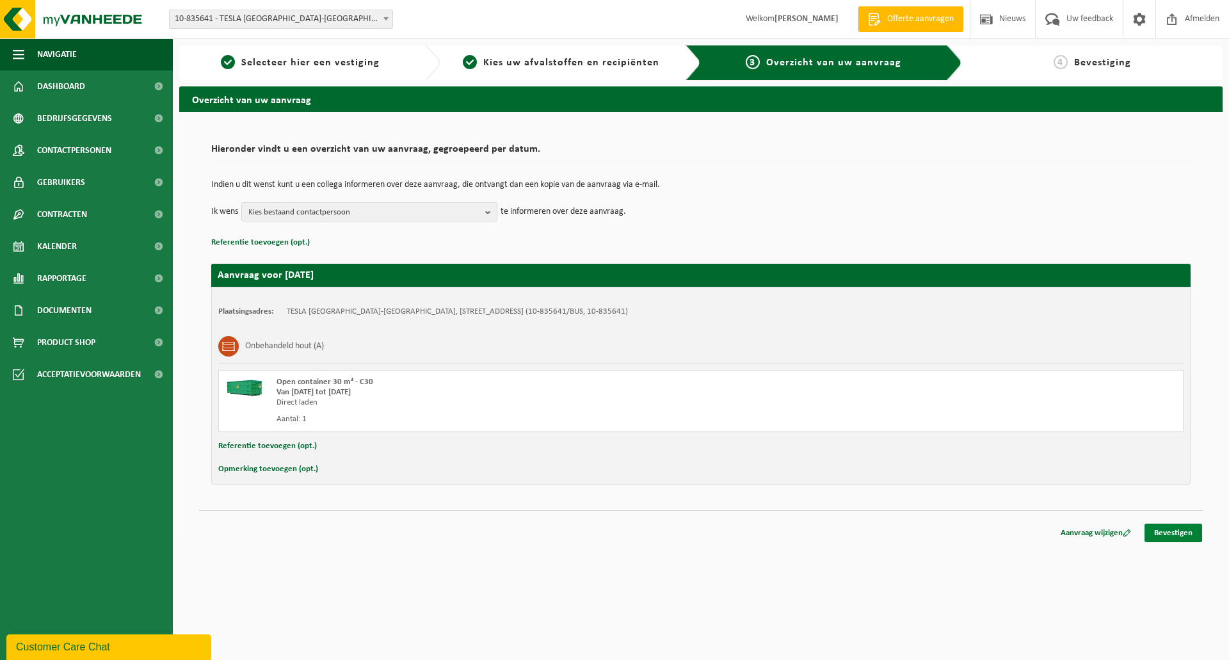 The height and width of the screenshot is (660, 1229). I want to click on span: Offerte aanvragen, so click(920, 19).